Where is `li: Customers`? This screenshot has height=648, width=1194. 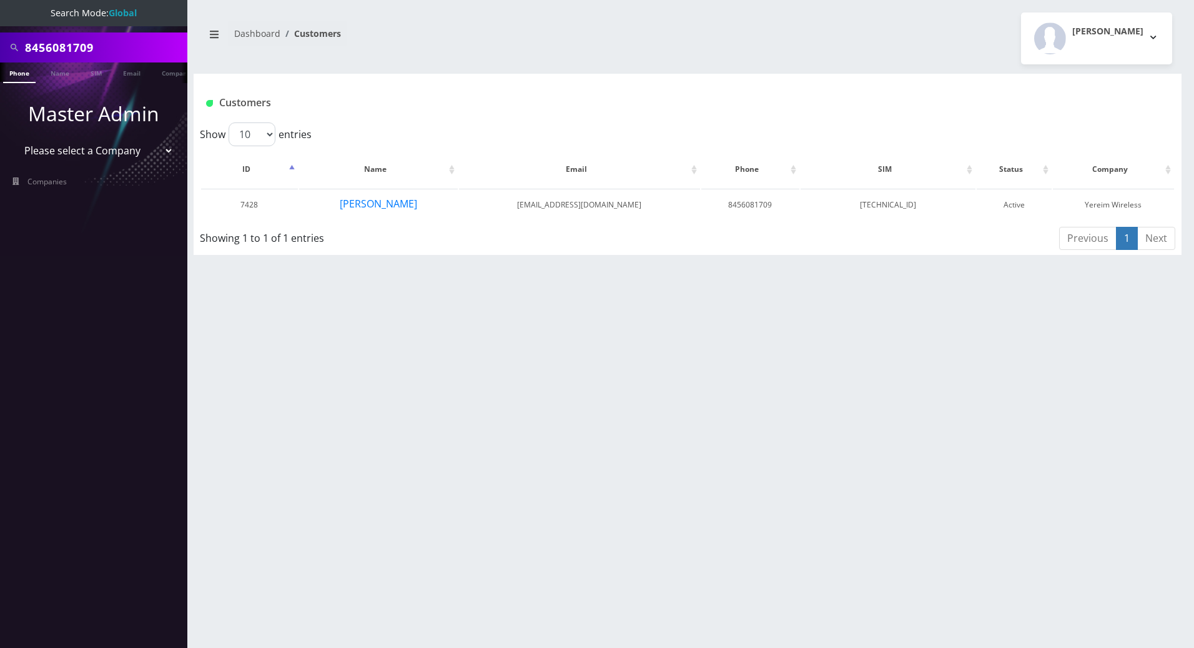
li: Customers is located at coordinates (310, 33).